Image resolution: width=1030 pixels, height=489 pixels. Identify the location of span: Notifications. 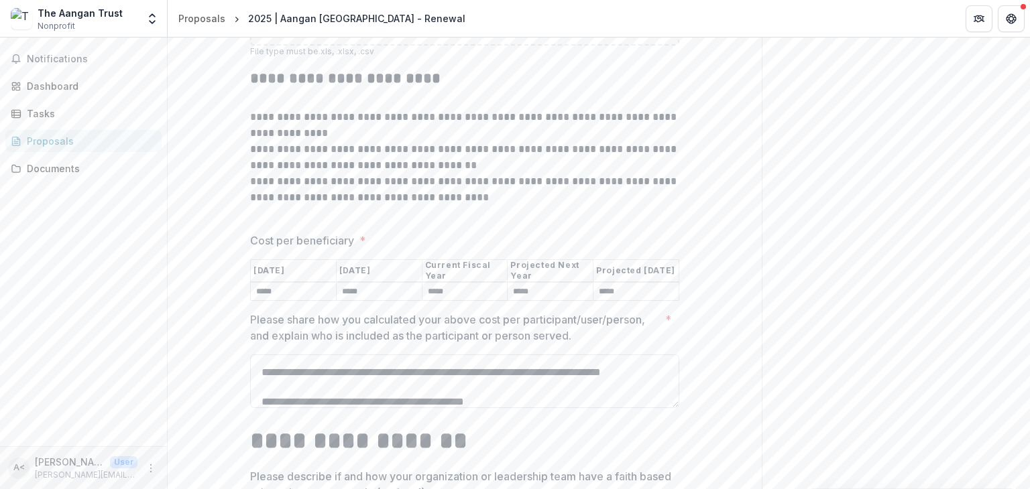
(91, 59).